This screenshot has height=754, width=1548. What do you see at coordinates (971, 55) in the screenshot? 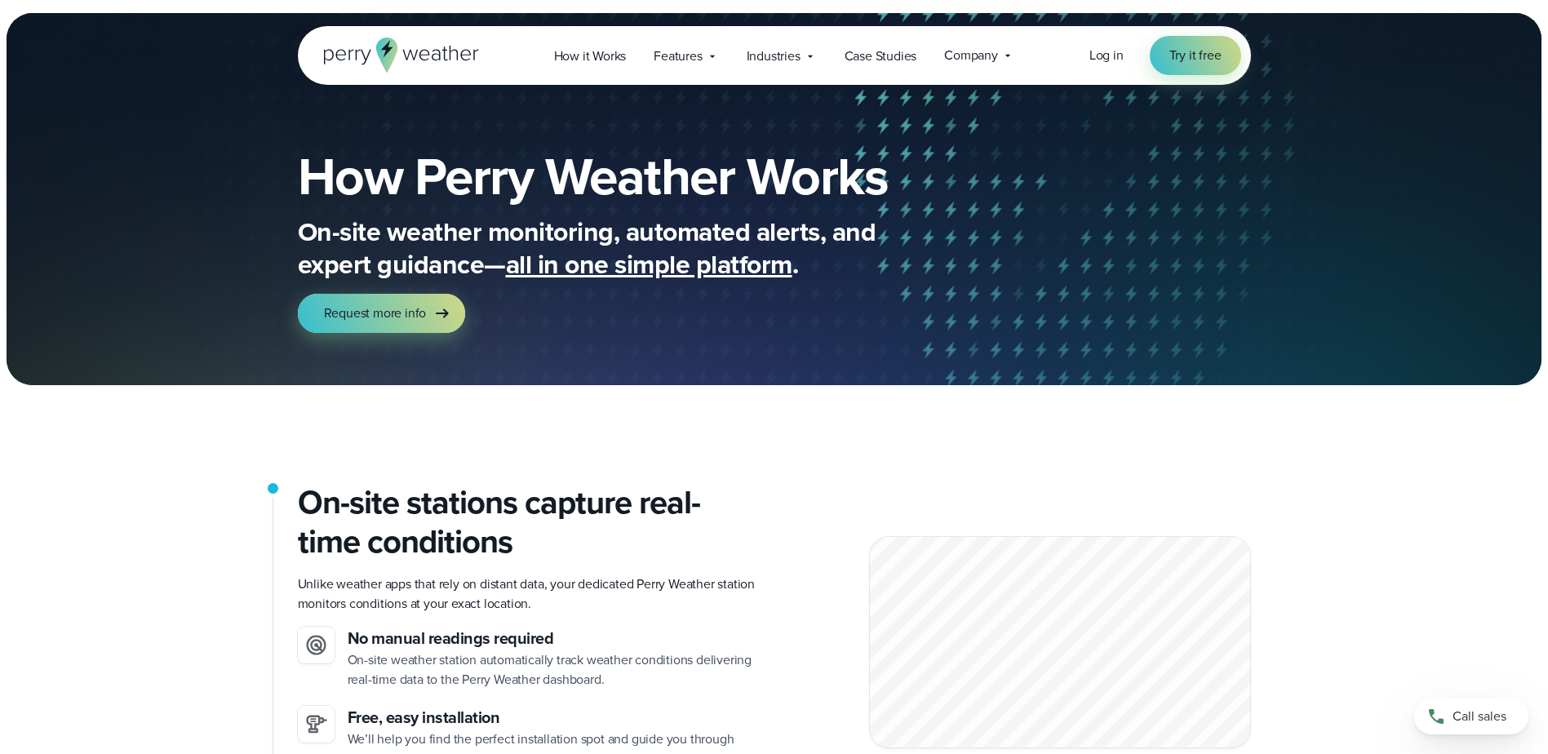
I see `span: Company` at bounding box center [971, 55].